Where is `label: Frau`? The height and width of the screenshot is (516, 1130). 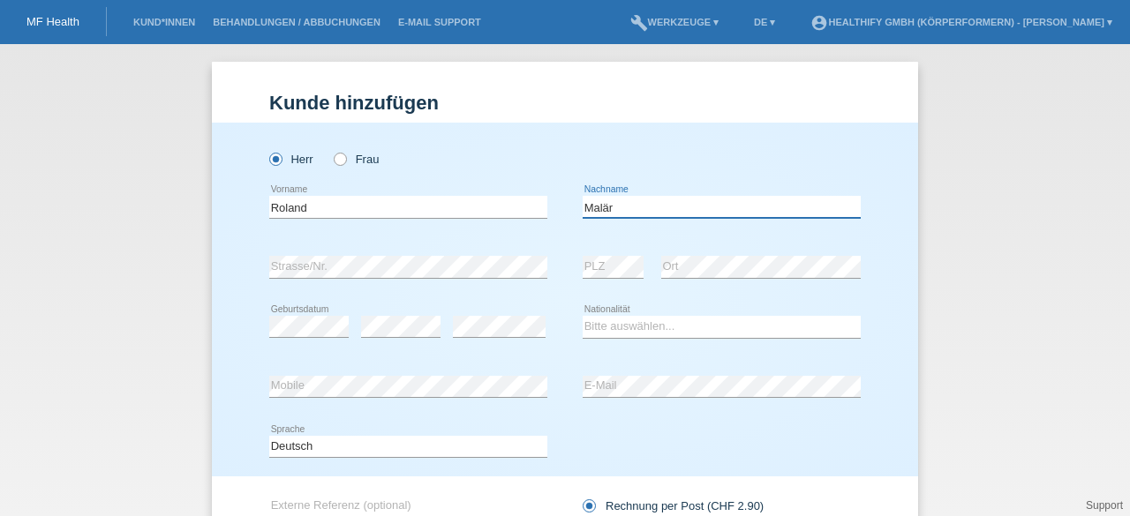
label: Frau is located at coordinates (356, 159).